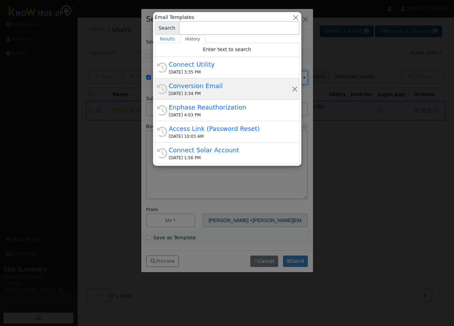  I want to click on div: Access Link (Password Reset), so click(230, 128).